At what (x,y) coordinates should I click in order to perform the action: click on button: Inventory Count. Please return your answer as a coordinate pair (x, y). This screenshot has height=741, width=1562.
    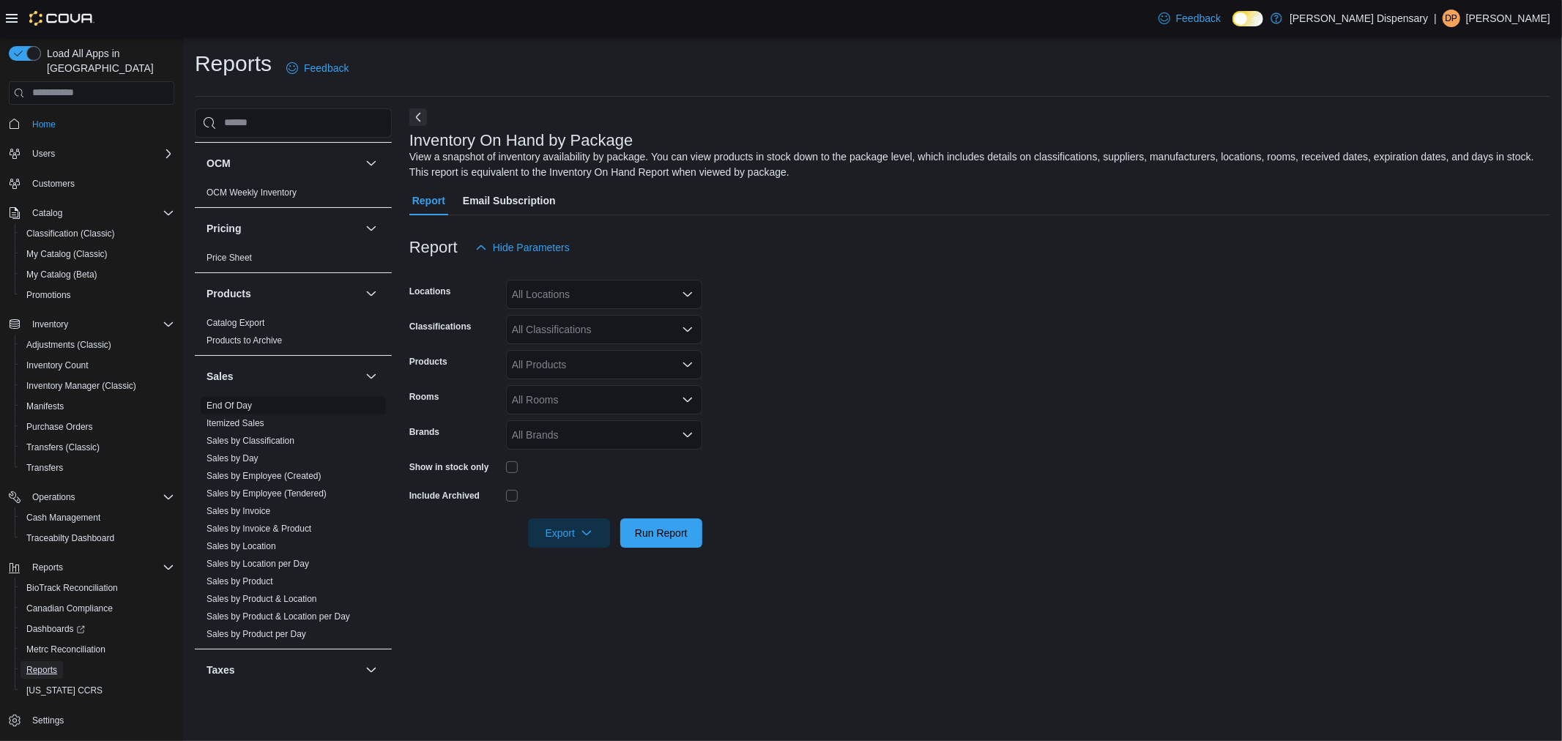
    Looking at the image, I should click on (97, 365).